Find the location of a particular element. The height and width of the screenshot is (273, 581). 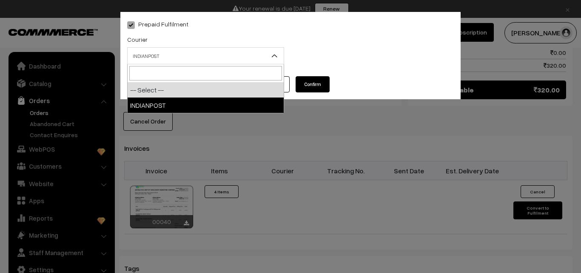

label: Courier is located at coordinates (137, 39).